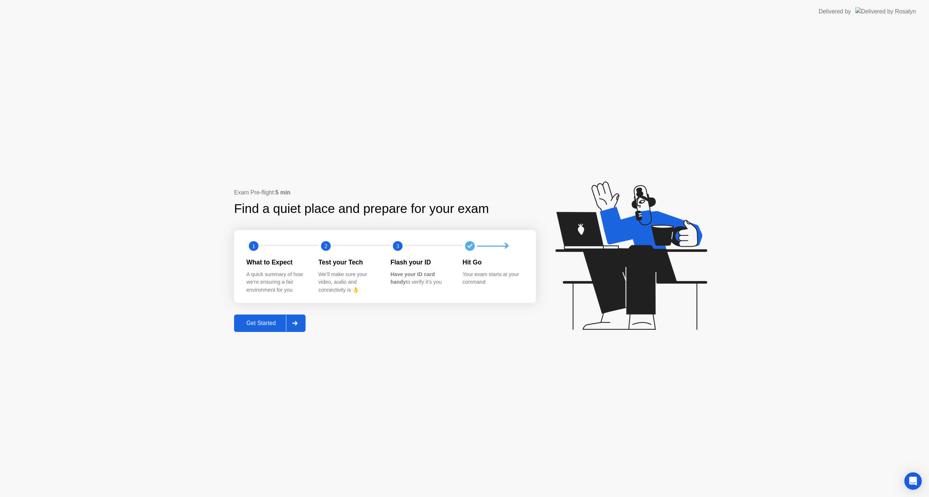  What do you see at coordinates (326, 246) in the screenshot?
I see `text: 2` at bounding box center [326, 246].